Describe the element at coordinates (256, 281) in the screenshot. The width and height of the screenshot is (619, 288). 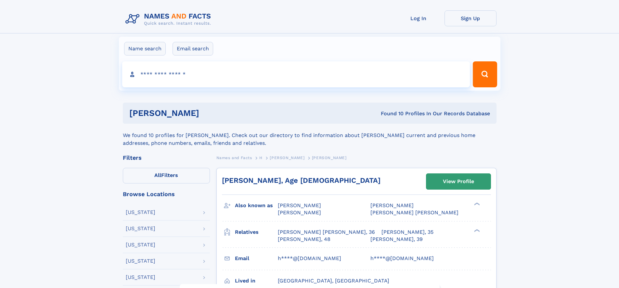
I see `h3: Lived in` at that location.